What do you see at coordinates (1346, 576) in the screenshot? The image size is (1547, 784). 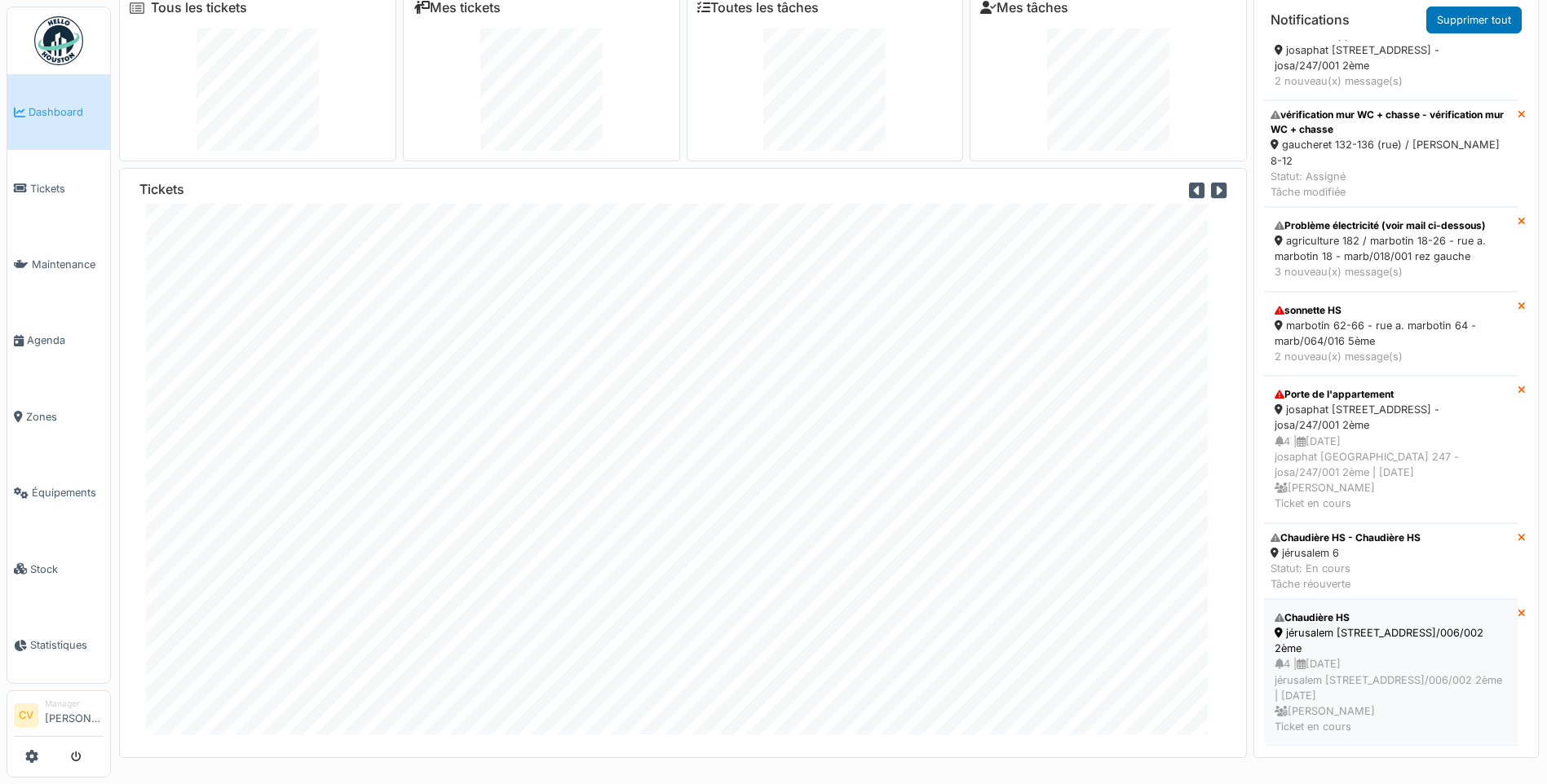 I see `div: Statut: En cours Tâche réouverte` at bounding box center [1346, 576].